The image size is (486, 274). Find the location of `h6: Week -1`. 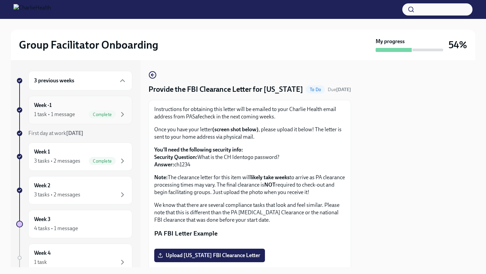

h6: Week -1 is located at coordinates (43, 105).